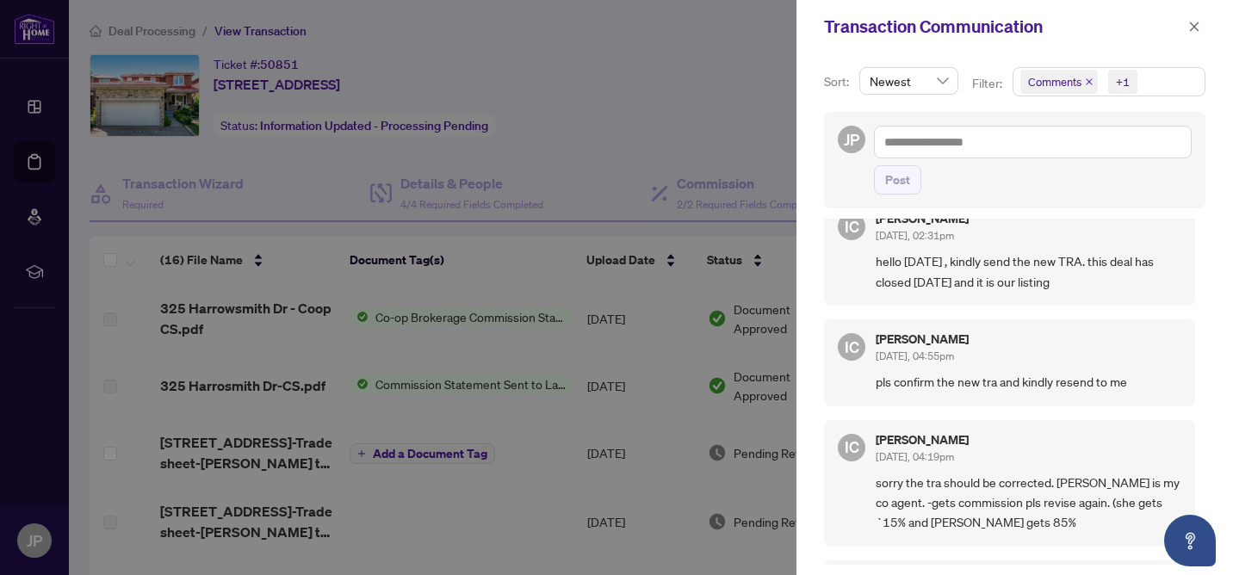 Image resolution: width=1233 pixels, height=575 pixels. Describe the element at coordinates (838, 82) in the screenshot. I see `p: Sort:` at that location.